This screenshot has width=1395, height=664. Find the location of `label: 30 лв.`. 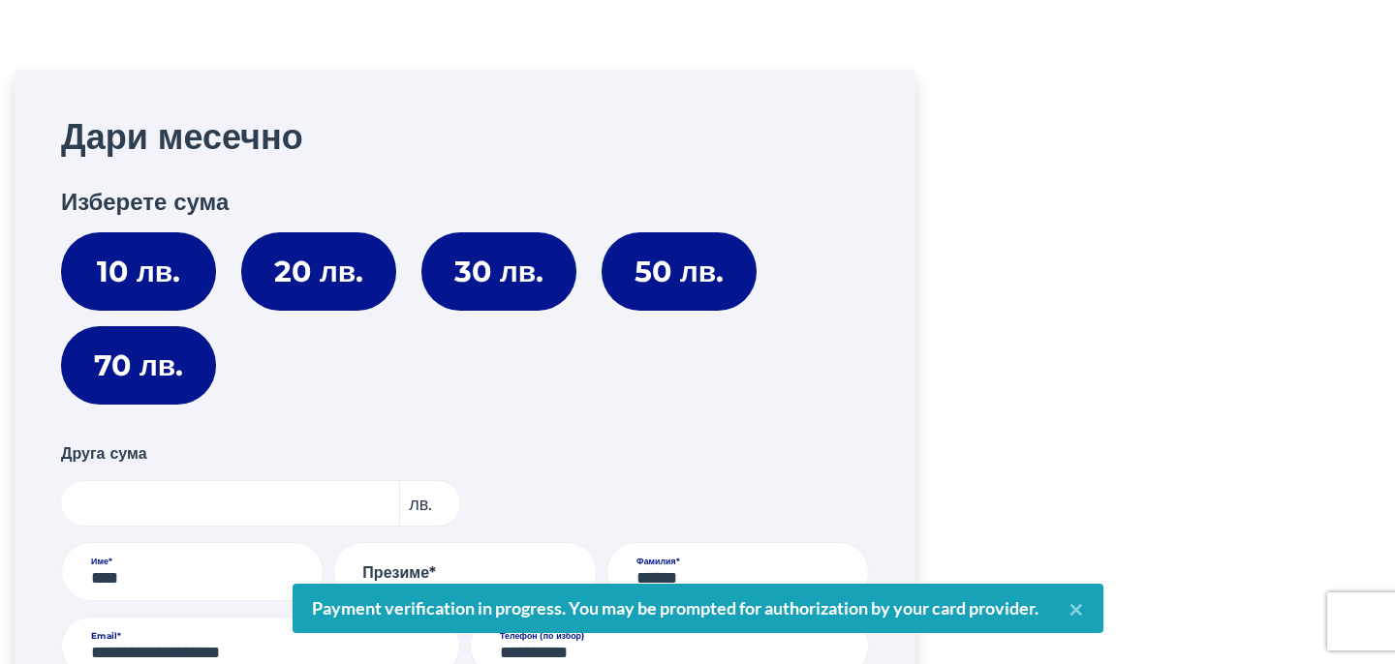

label: 30 лв. is located at coordinates (499, 271).